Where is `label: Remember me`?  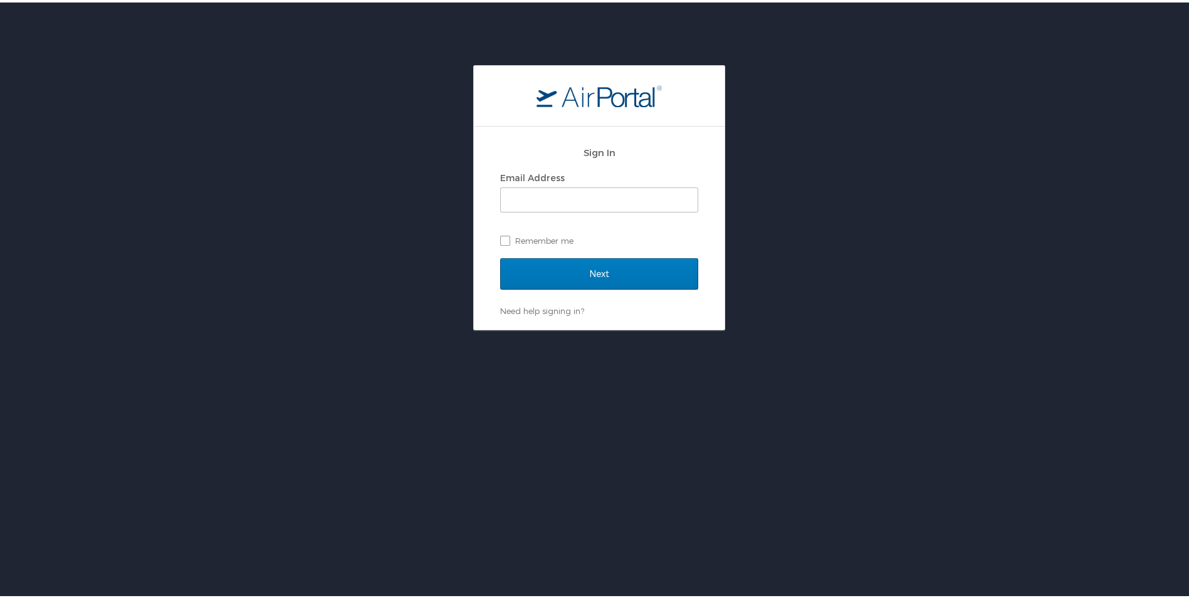 label: Remember me is located at coordinates (599, 238).